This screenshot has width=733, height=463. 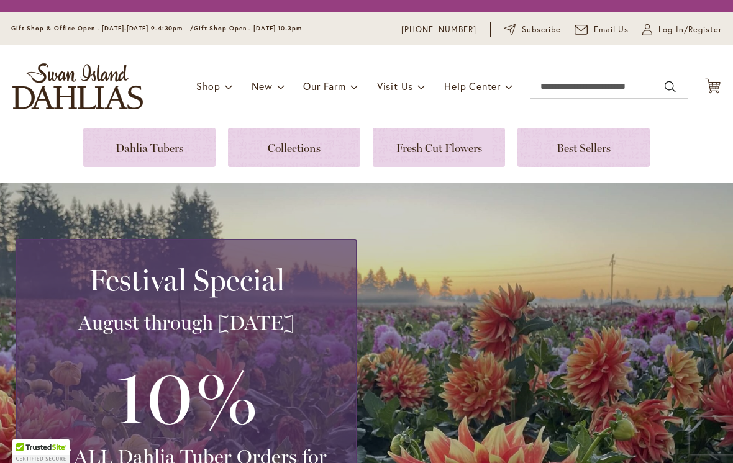 What do you see at coordinates (690, 30) in the screenshot?
I see `span: Log In/Register` at bounding box center [690, 30].